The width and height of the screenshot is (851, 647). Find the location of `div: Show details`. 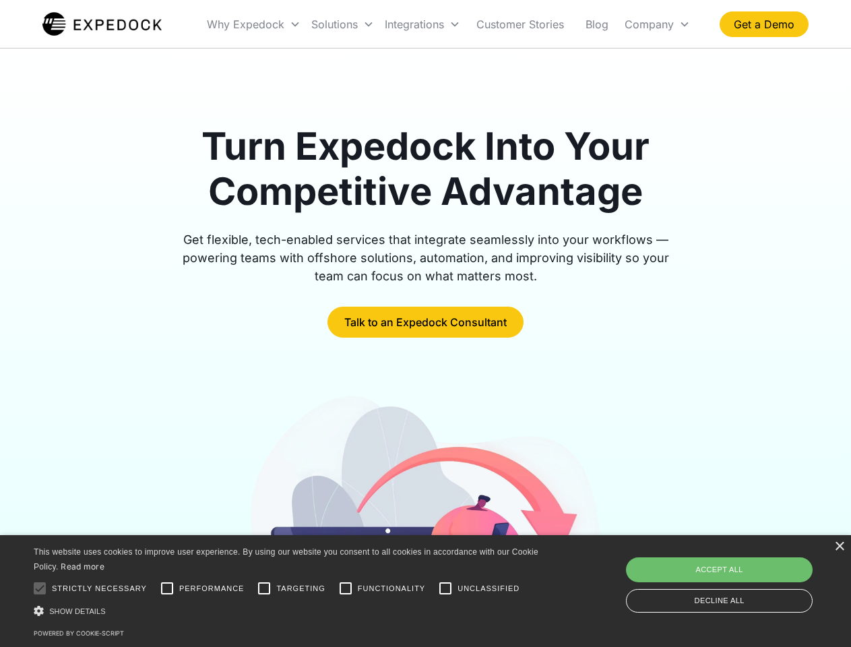

div: Show details is located at coordinates (288, 610).